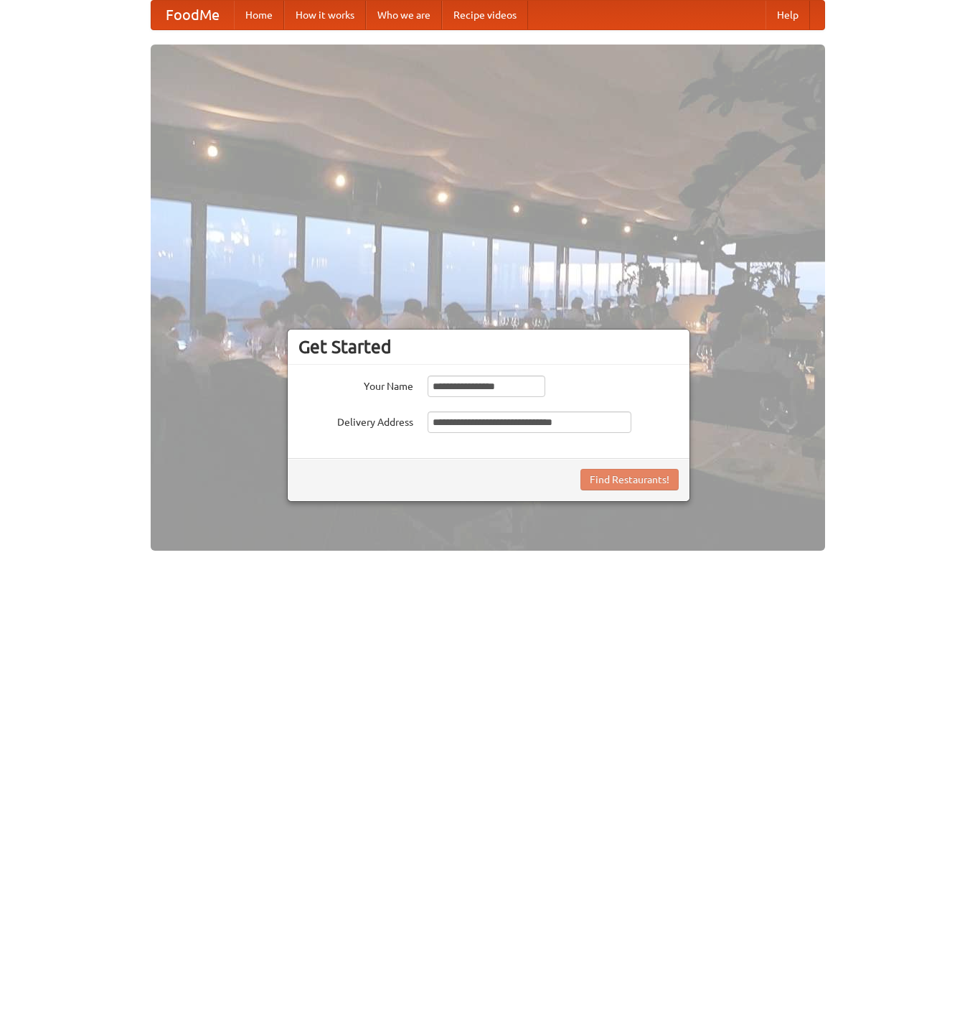 Image resolution: width=975 pixels, height=1016 pixels. I want to click on label: Your Name, so click(356, 384).